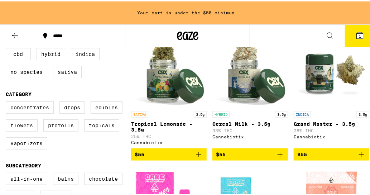 The height and width of the screenshot is (195, 370). Describe the element at coordinates (250, 91) in the screenshot. I see `a: Open page for Cereal Milk - 3.5g from Cannabiotix` at that location.